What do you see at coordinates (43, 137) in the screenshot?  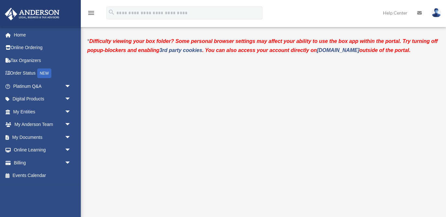 I see `a: My Documentsarrow_drop_down` at bounding box center [43, 137].